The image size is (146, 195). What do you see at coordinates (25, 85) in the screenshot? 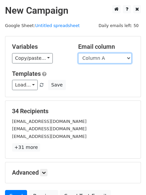
I see `a: Load...` at bounding box center [25, 85].